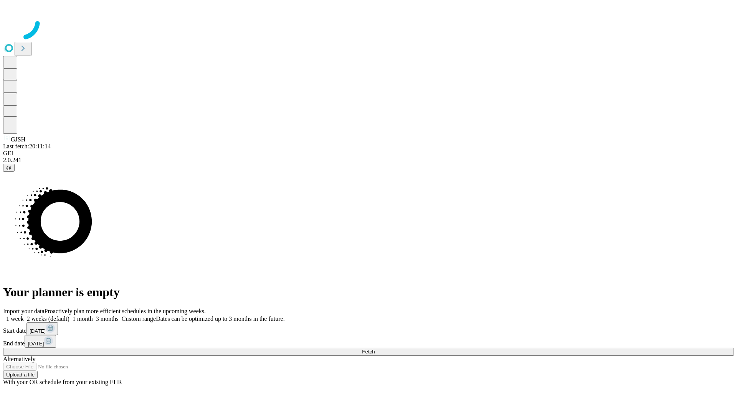 This screenshot has height=414, width=737. Describe the element at coordinates (220, 319) in the screenshot. I see `span: Dates can be optimized up to 3 months in the future.` at that location.